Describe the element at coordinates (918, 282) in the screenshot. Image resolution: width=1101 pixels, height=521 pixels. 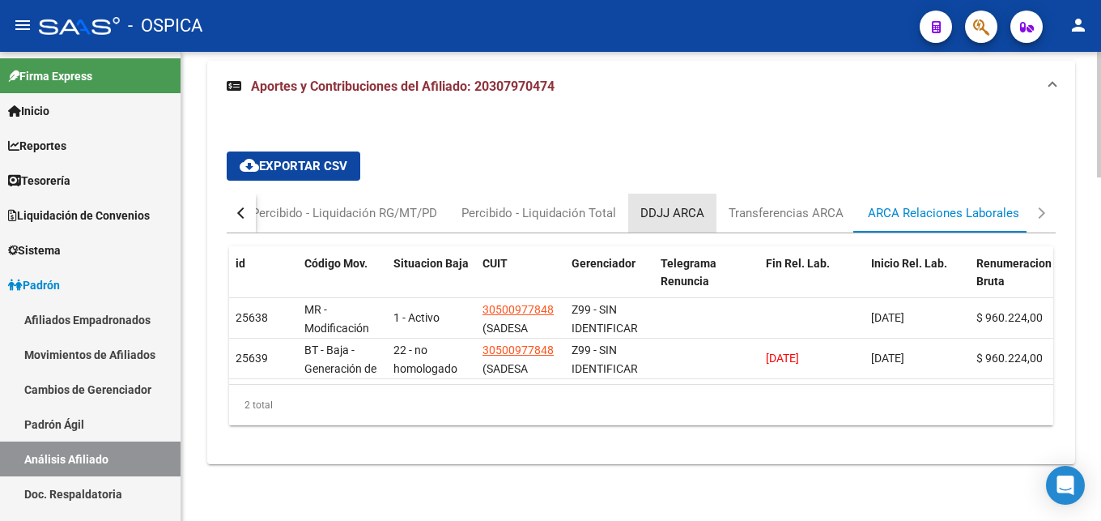
I see `datatable-header-cell: Inicio Rel. Lab.` at that location.